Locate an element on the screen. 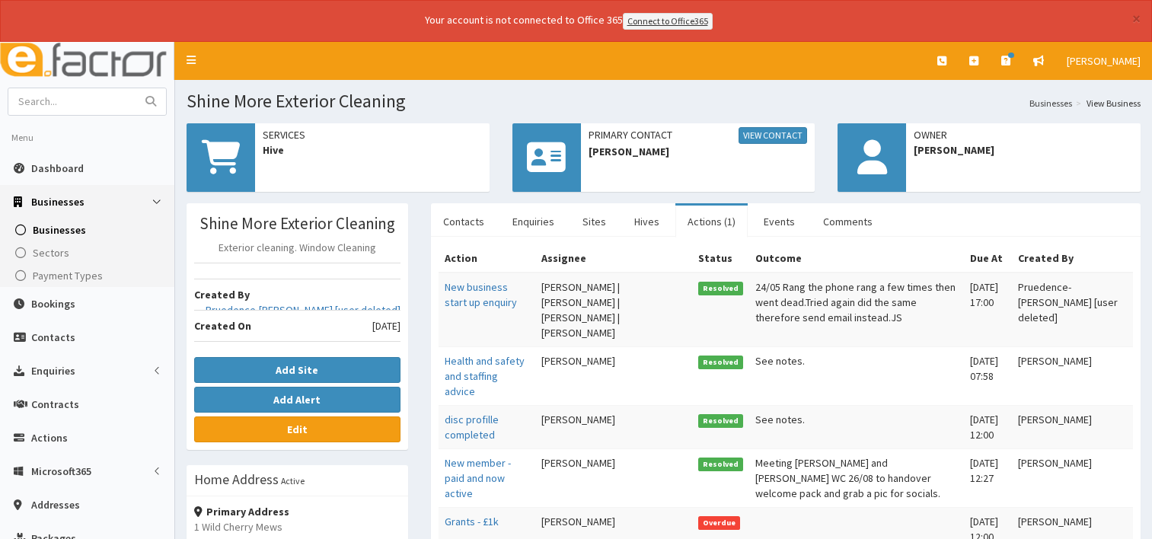 The width and height of the screenshot is (1152, 539). a: Edit is located at coordinates (297, 430).